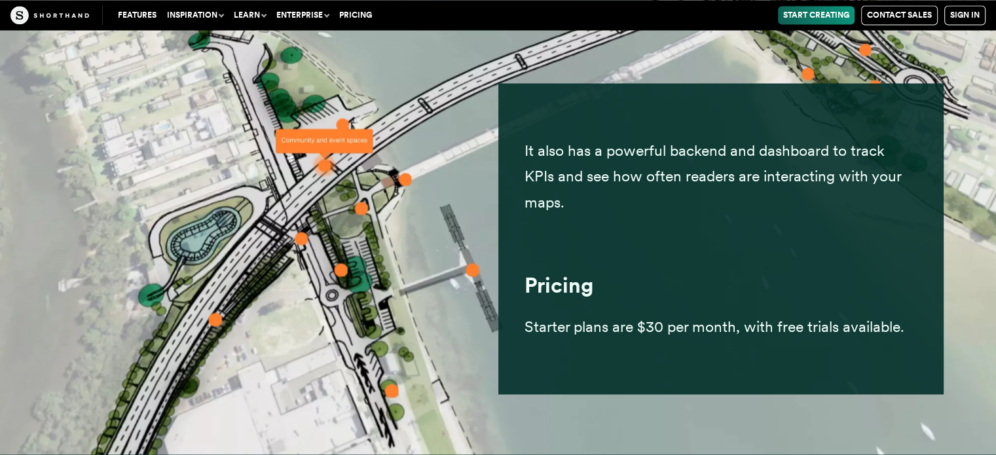 This screenshot has height=455, width=996. I want to click on p: Starter plans are $30 per month, with free trials available., so click(721, 326).